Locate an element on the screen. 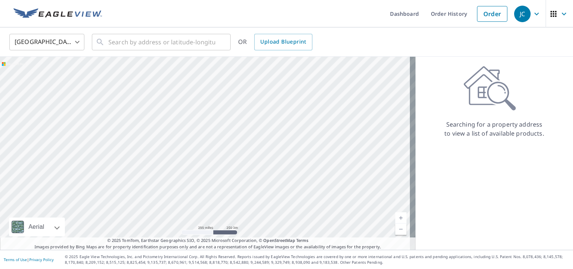  p: Searching for a property address to view a list of available products. is located at coordinates (495, 129).